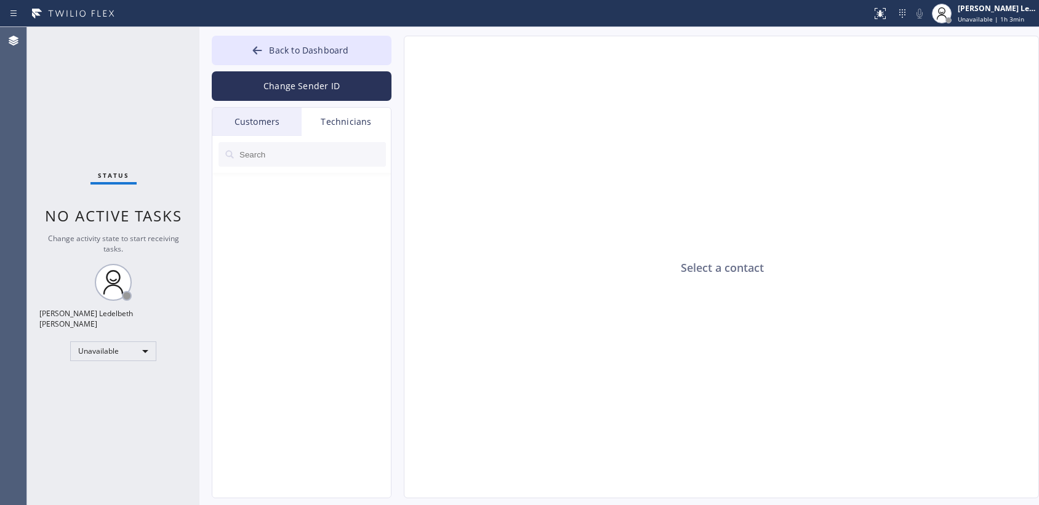  What do you see at coordinates (991, 19) in the screenshot?
I see `span: Unavailable | 1h 3min` at bounding box center [991, 19].